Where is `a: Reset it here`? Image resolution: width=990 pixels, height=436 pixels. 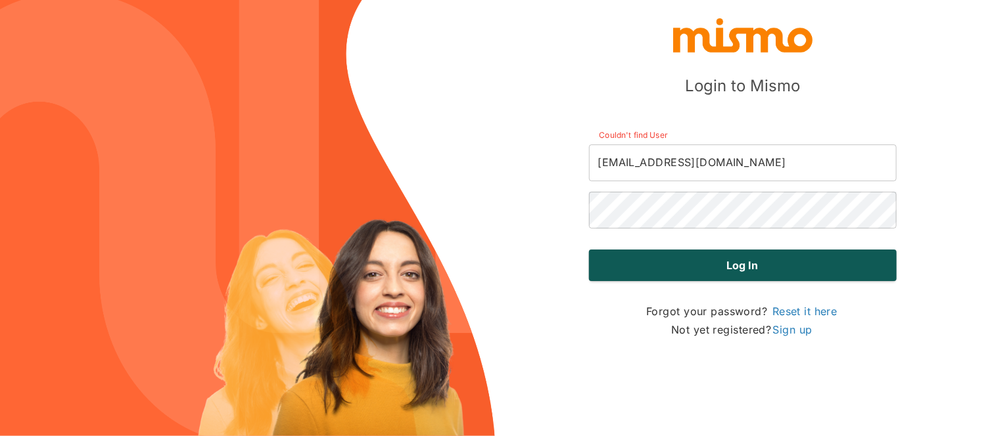 a: Reset it here is located at coordinates (805, 312).